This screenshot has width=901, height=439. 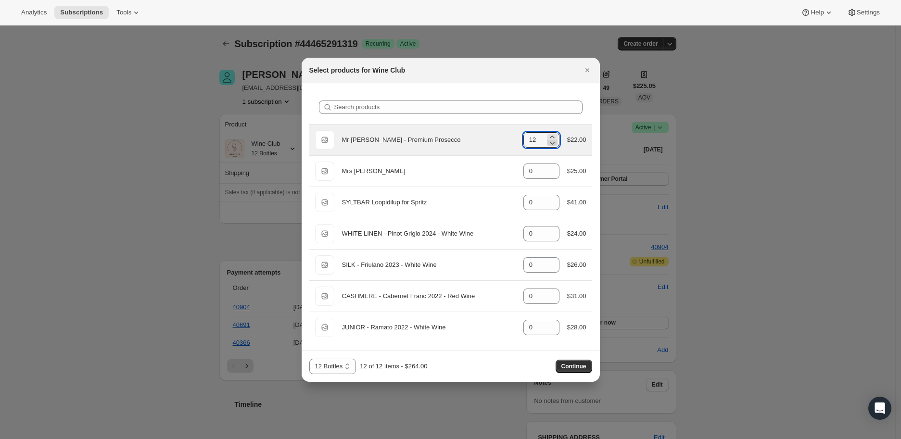 I want to click on div: CASHMERE - Cabernet Franc 2022 - Red Wine, so click(x=428, y=296).